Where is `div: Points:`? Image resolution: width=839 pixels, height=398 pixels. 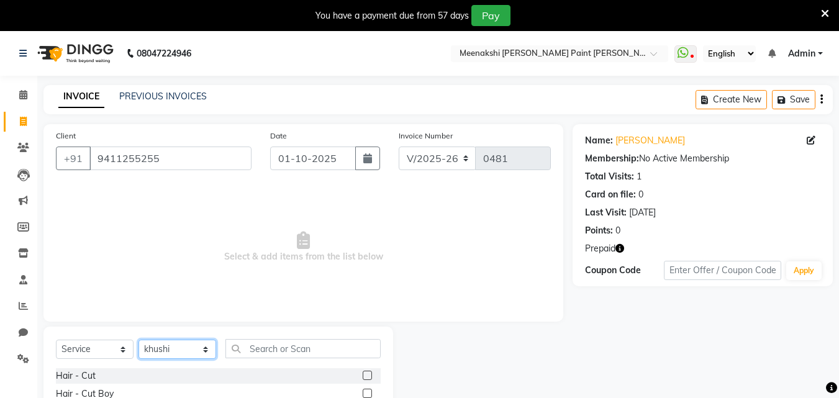
div: Points: is located at coordinates (598, 230).